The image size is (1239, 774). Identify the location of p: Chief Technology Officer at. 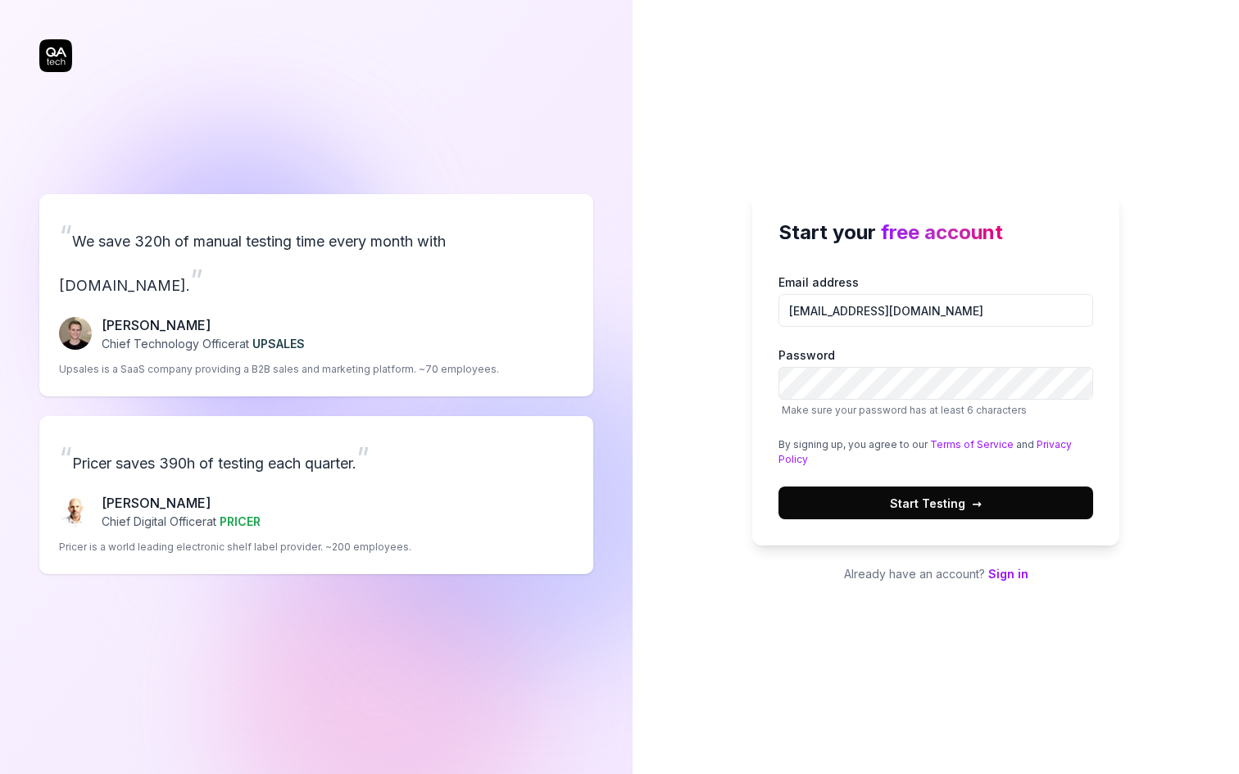
(203, 343).